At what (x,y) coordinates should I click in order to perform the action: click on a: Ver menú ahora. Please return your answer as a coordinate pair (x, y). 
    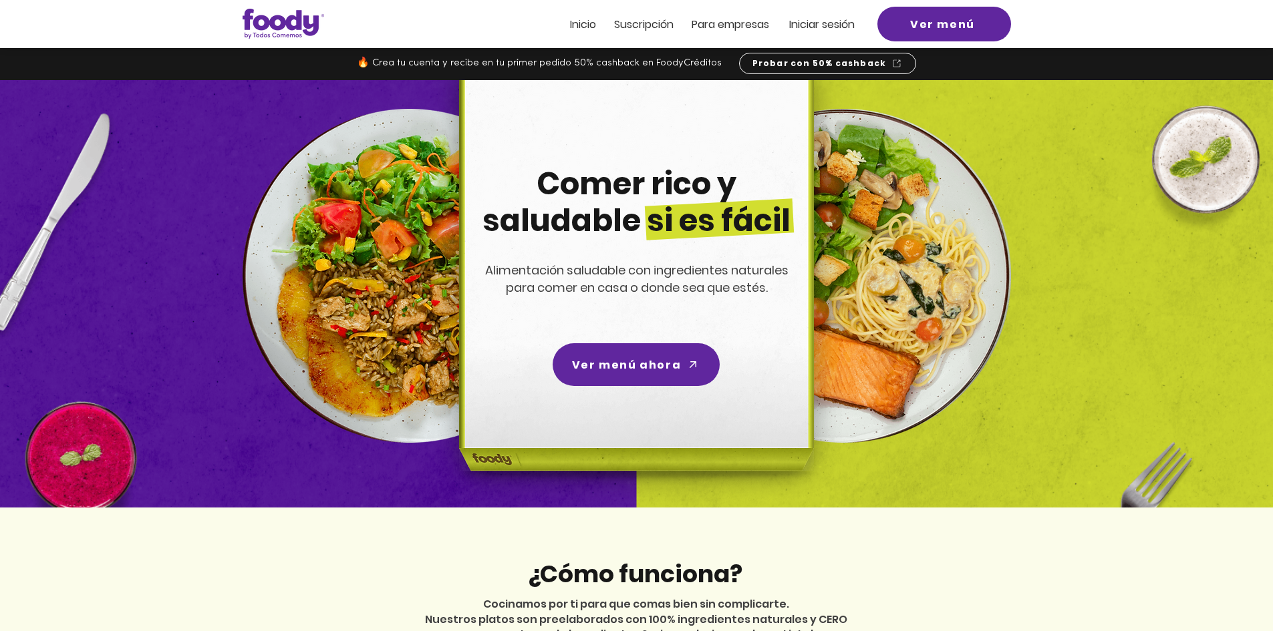
    Looking at the image, I should click on (636, 365).